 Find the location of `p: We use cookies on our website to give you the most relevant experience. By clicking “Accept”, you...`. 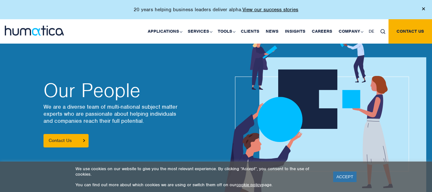

p: We use cookies on our website to give you the most relevant experience. By clicking “Accept”, you... is located at coordinates (200, 171).